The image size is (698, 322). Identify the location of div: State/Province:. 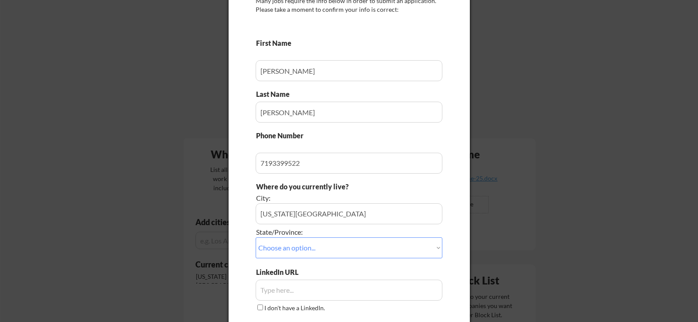
(325, 232).